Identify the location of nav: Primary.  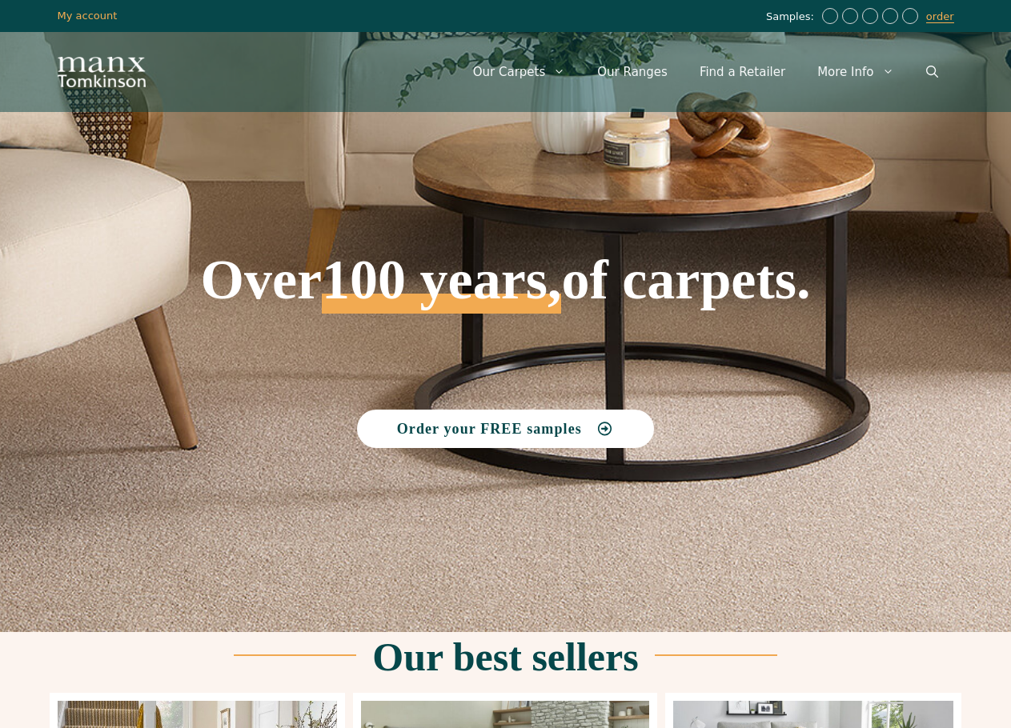
(705, 72).